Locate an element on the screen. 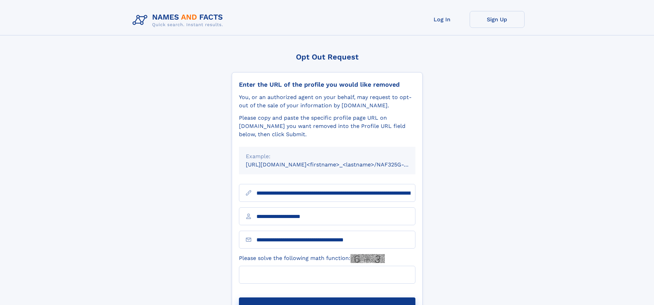 This screenshot has height=305, width=654. img: Logo Names and Facts is located at coordinates (179, 20).